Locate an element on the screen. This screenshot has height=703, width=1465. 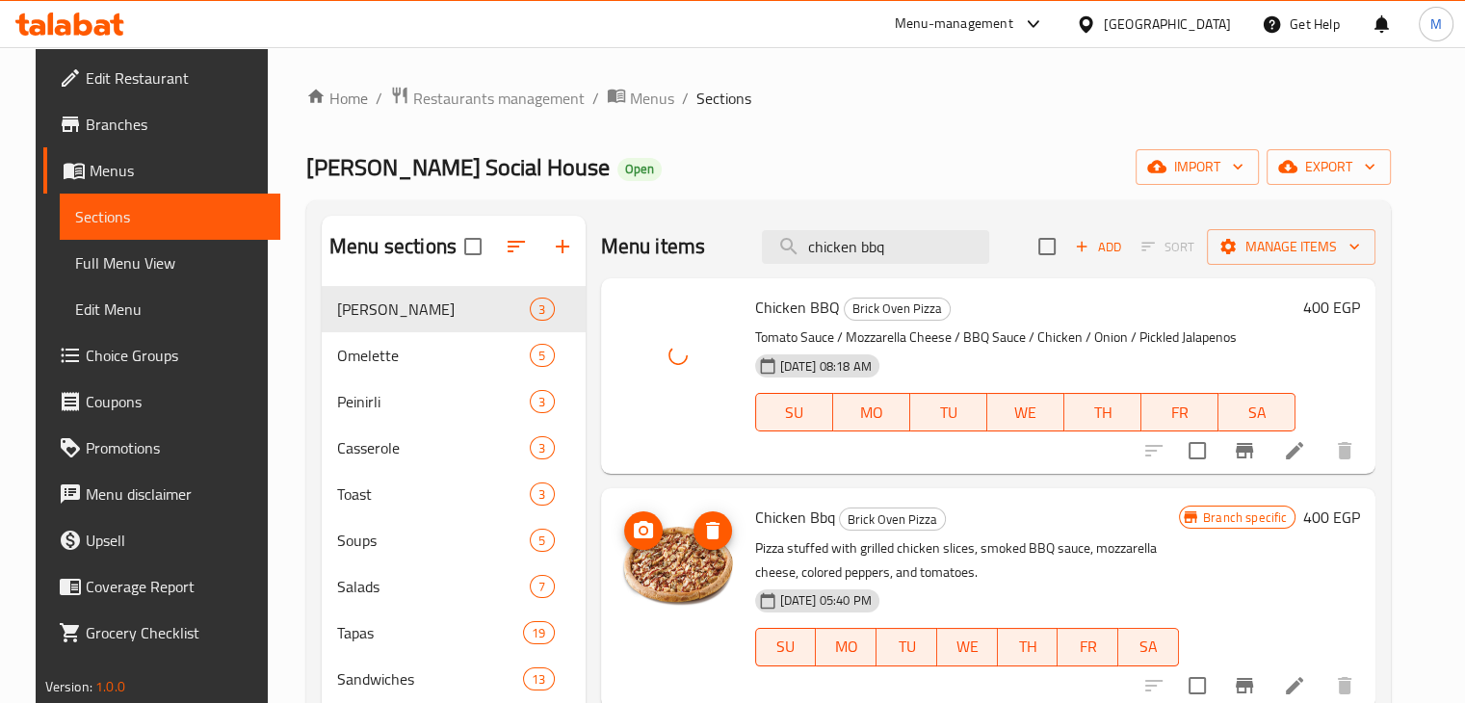
h2: Menu items is located at coordinates (653, 247).